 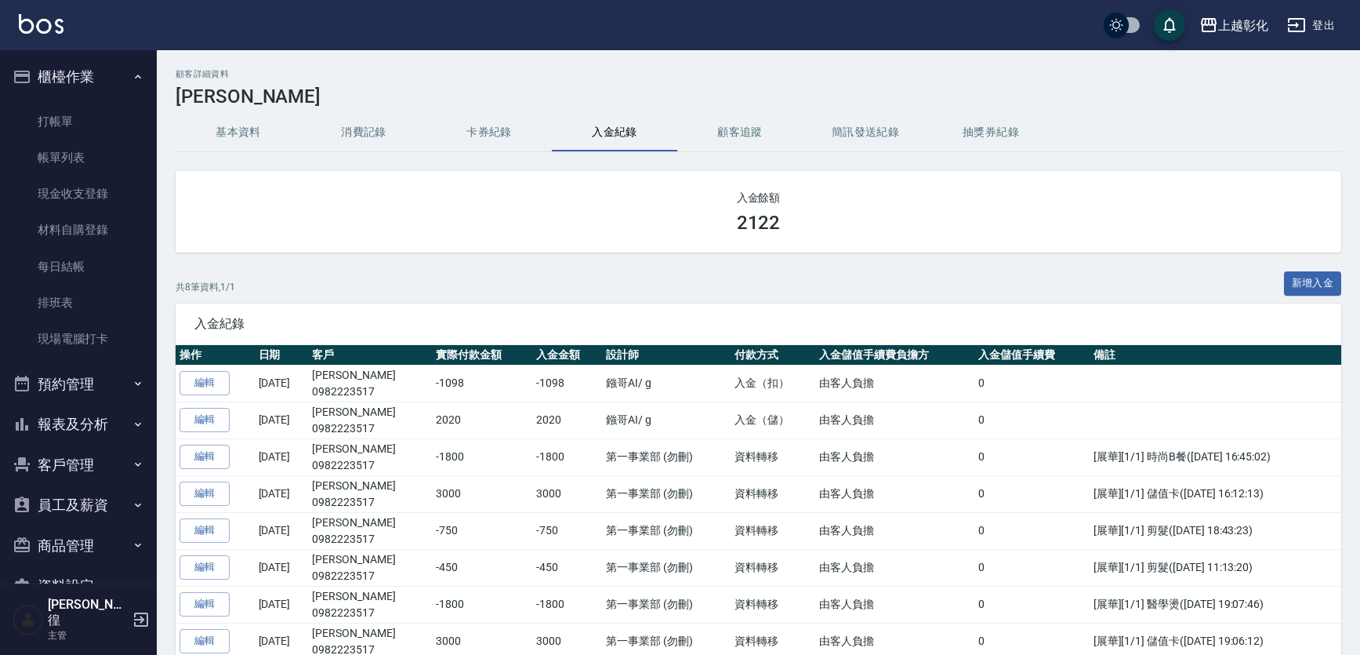 What do you see at coordinates (758, 324) in the screenshot?
I see `span: 入金紀錄` at bounding box center [758, 324].